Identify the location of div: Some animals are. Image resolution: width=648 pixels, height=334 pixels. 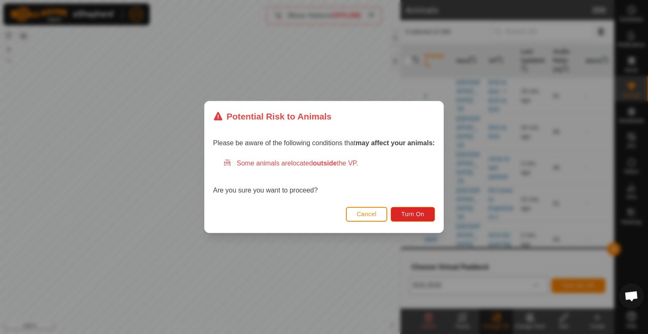
(329, 163).